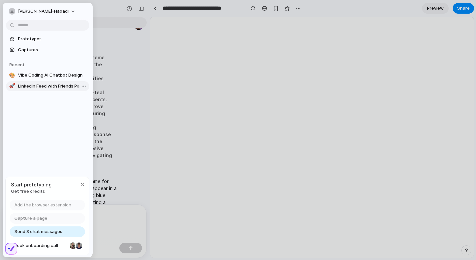 This screenshot has width=476, height=260. What do you see at coordinates (31, 192) in the screenshot?
I see `span: Get free credits` at bounding box center [31, 192].